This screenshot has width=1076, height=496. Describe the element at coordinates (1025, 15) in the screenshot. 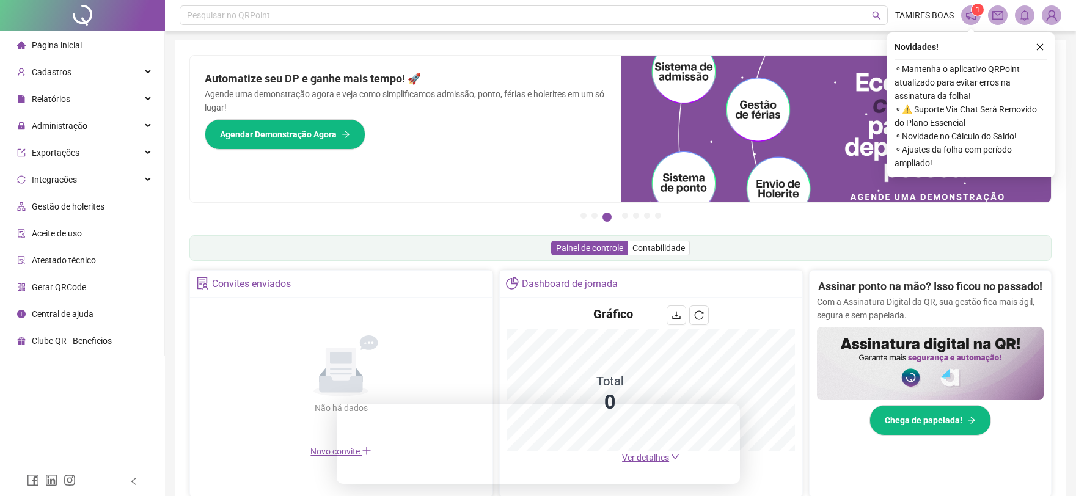

I see `span: bell` at that location.